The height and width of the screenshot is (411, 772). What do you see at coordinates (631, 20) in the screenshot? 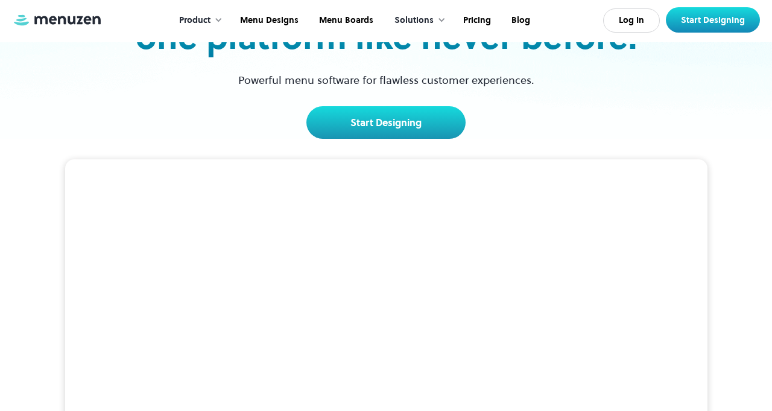
I see `a: Log In` at bounding box center [631, 20].